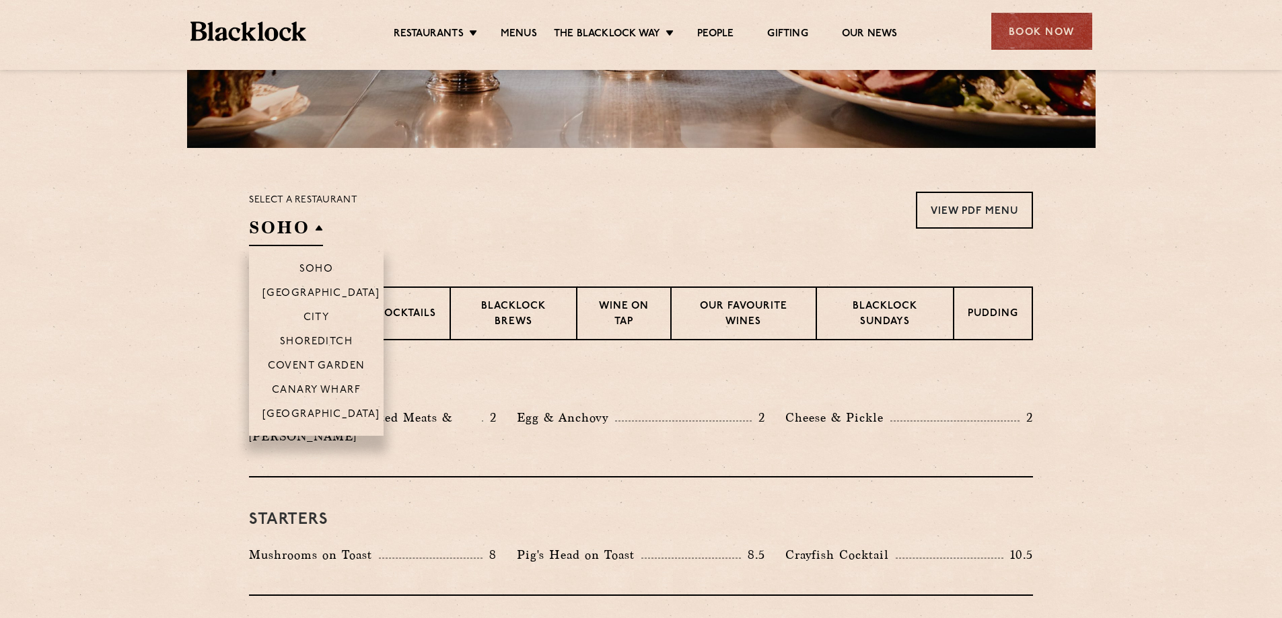  What do you see at coordinates (787, 35) in the screenshot?
I see `a: Gifting` at bounding box center [787, 35].